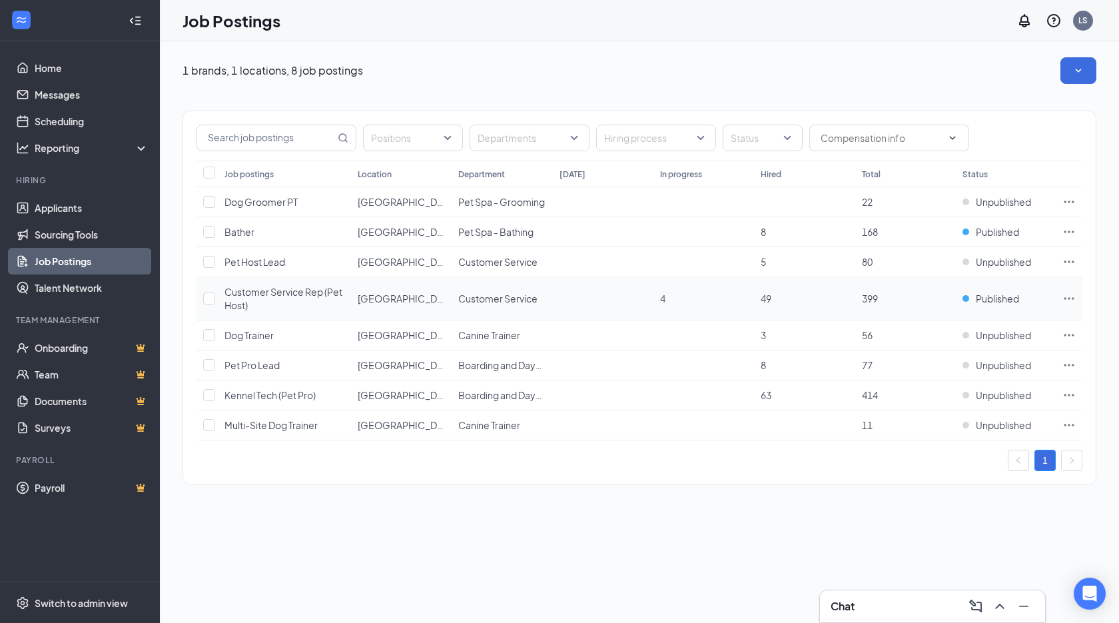  Describe the element at coordinates (764, 335) in the screenshot. I see `span: 3` at that location.